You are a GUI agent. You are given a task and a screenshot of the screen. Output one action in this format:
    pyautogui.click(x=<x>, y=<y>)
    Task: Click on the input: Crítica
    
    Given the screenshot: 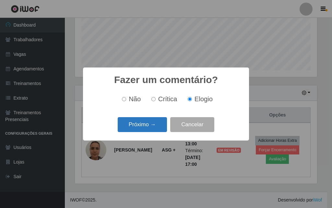 What is the action you would take?
    pyautogui.click(x=153, y=99)
    